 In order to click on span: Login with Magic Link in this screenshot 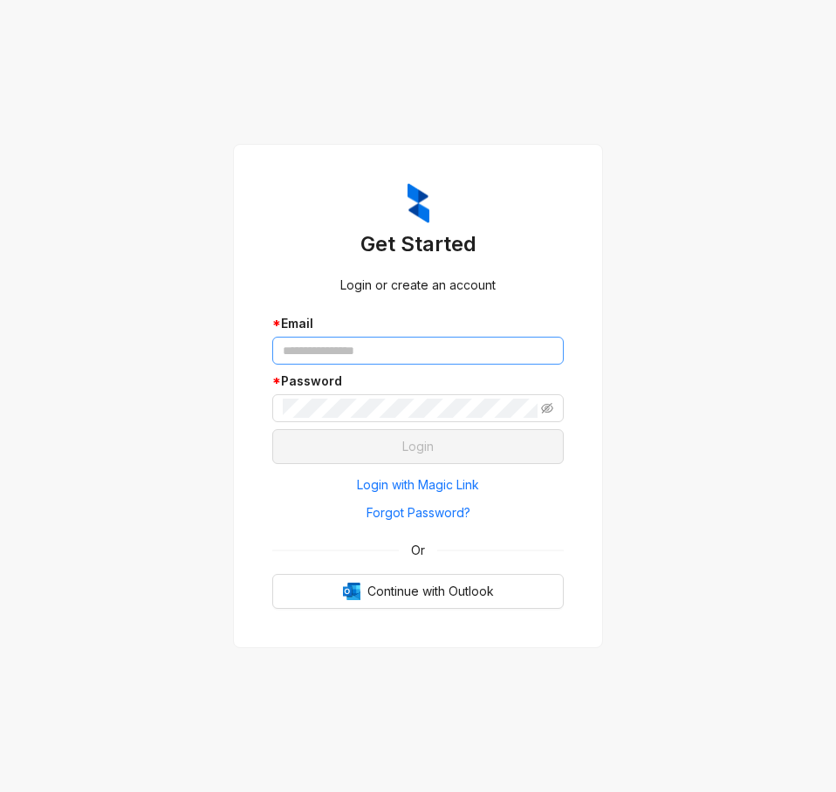, I will do `click(418, 485)`.